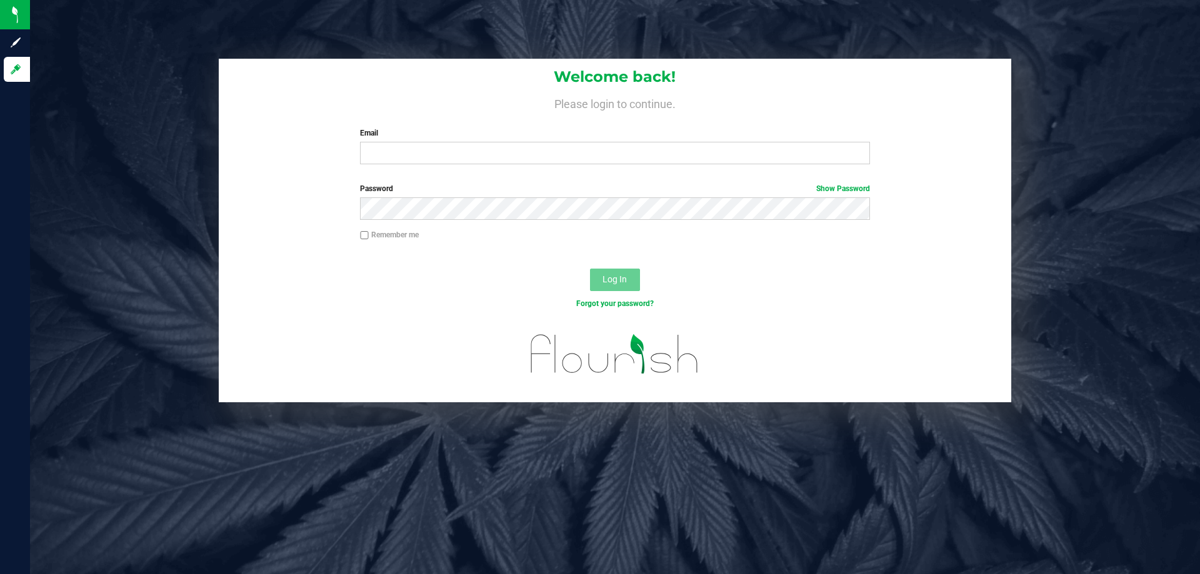 The width and height of the screenshot is (1200, 574). What do you see at coordinates (16, 69) in the screenshot?
I see `inline-svg: Log in` at bounding box center [16, 69].